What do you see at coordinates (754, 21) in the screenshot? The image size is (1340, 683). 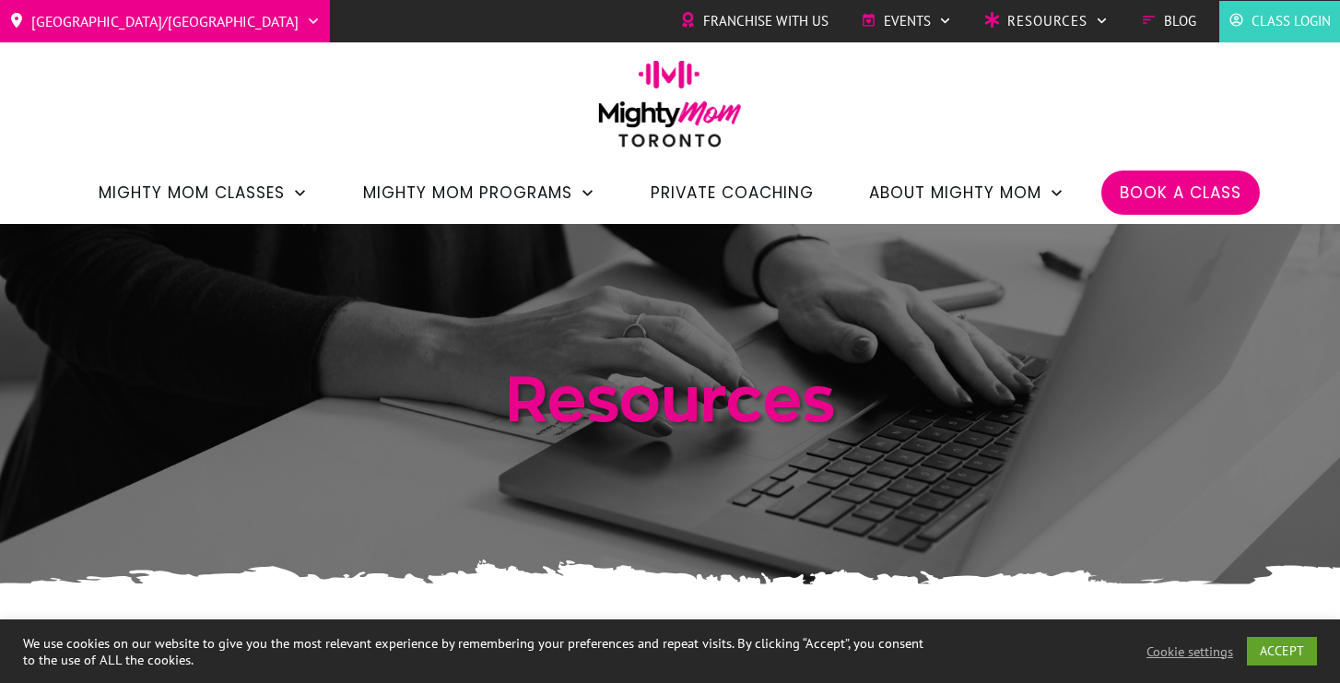 I see `a: Franchise with Us` at bounding box center [754, 21].